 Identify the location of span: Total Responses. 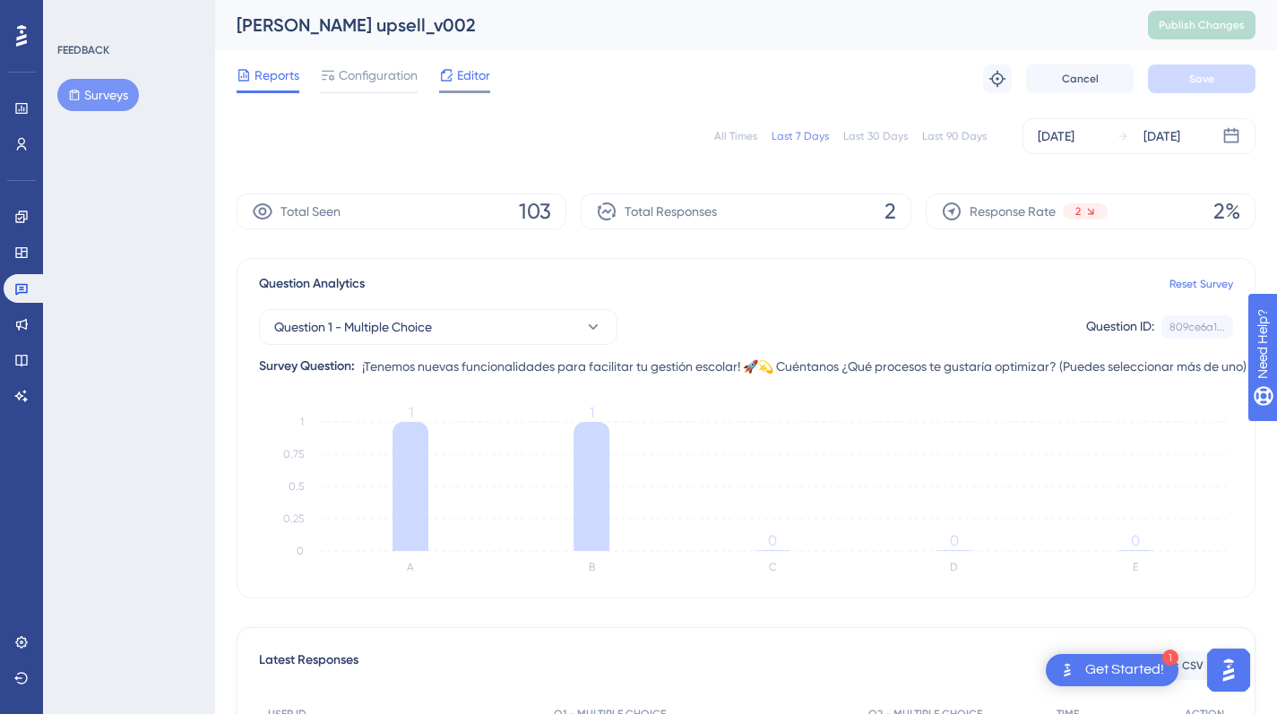
(670, 212).